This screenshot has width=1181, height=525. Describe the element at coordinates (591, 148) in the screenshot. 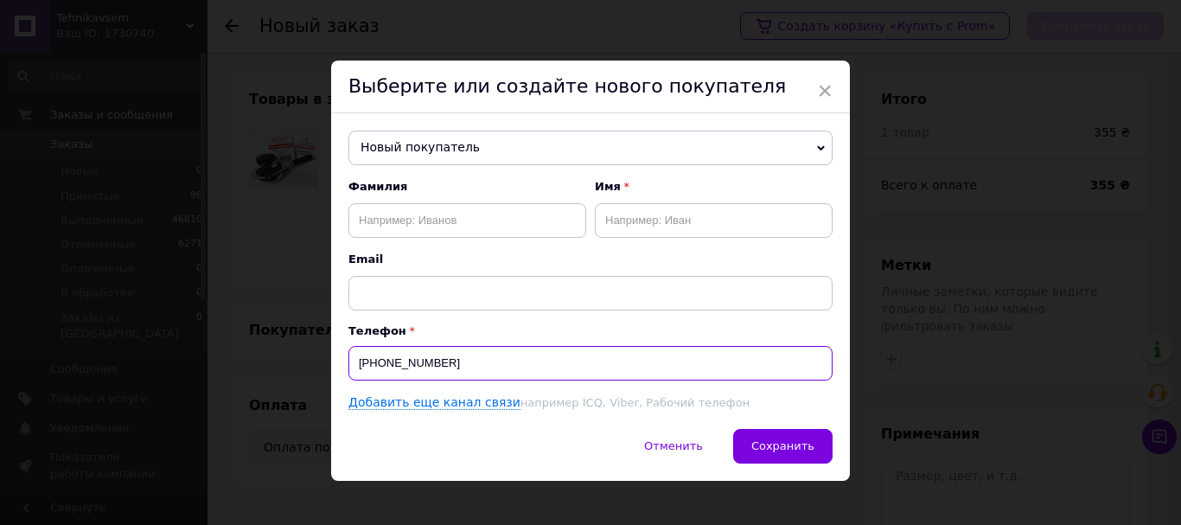

I see `span: Новый покупатель` at that location.